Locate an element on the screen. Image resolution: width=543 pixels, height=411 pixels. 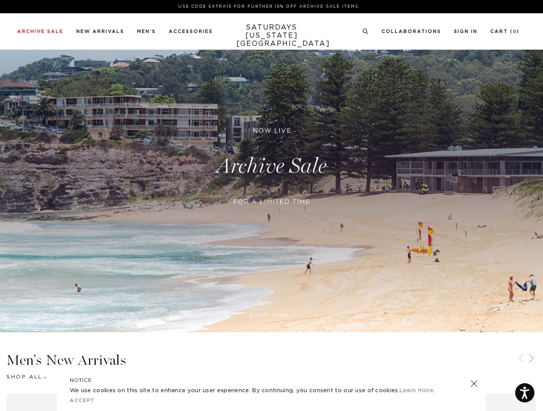
a: Archive Sale is located at coordinates (40, 31).